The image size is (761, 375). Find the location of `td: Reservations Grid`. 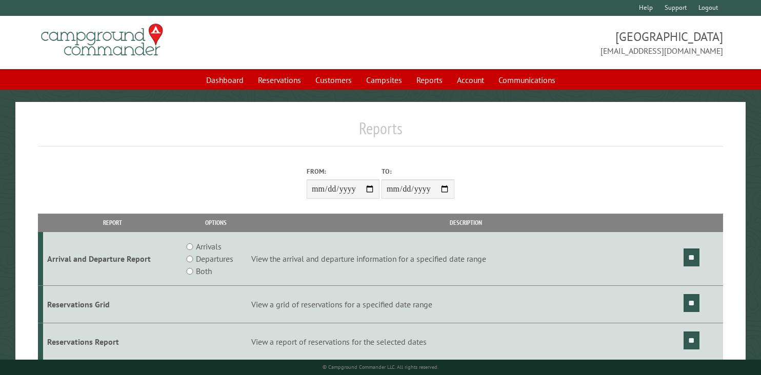

td: Reservations Grid is located at coordinates (112, 305).